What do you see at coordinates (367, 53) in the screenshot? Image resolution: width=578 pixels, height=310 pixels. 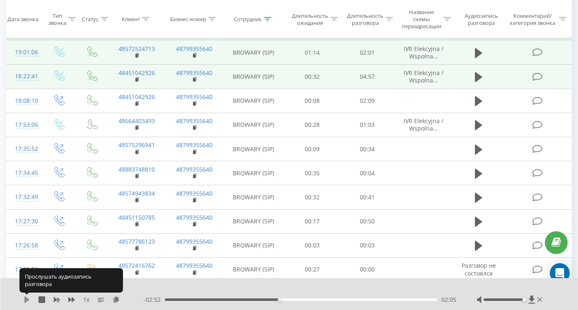 I see `td: 02:01` at bounding box center [367, 53].